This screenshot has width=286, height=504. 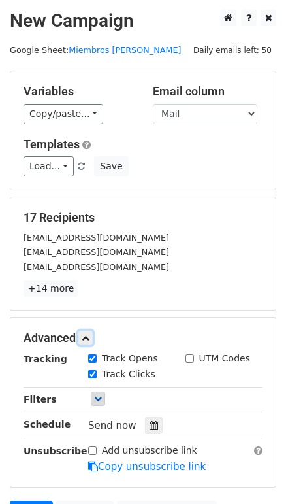 What do you see at coordinates (150, 450) in the screenshot?
I see `label: Add unsubscribe link` at bounding box center [150, 450].